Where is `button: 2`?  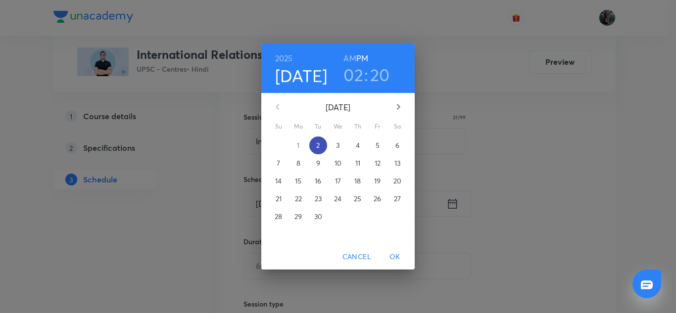 button: 2 is located at coordinates (318, 146).